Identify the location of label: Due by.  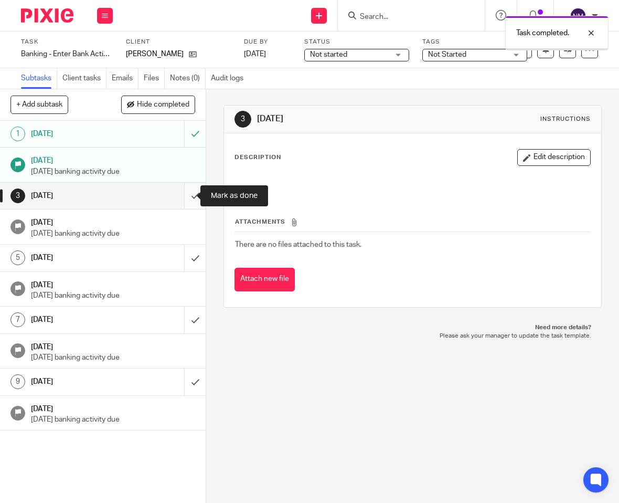
(268, 42).